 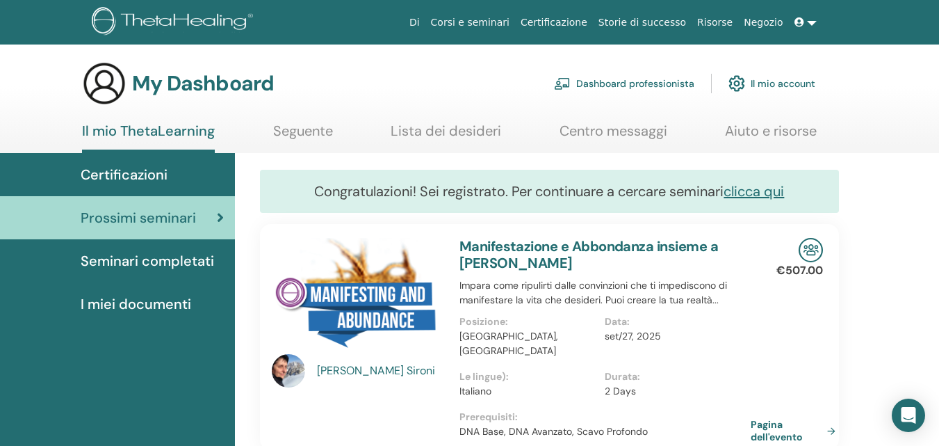 I want to click on p: Durata :, so click(x=674, y=376).